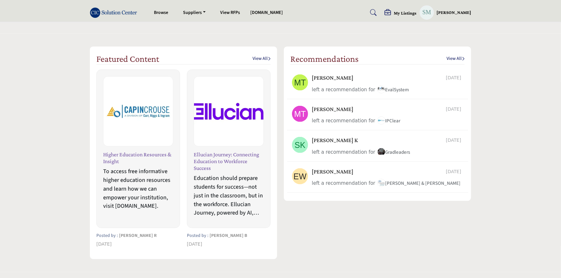  I want to click on div: My Listings, so click(400, 13).